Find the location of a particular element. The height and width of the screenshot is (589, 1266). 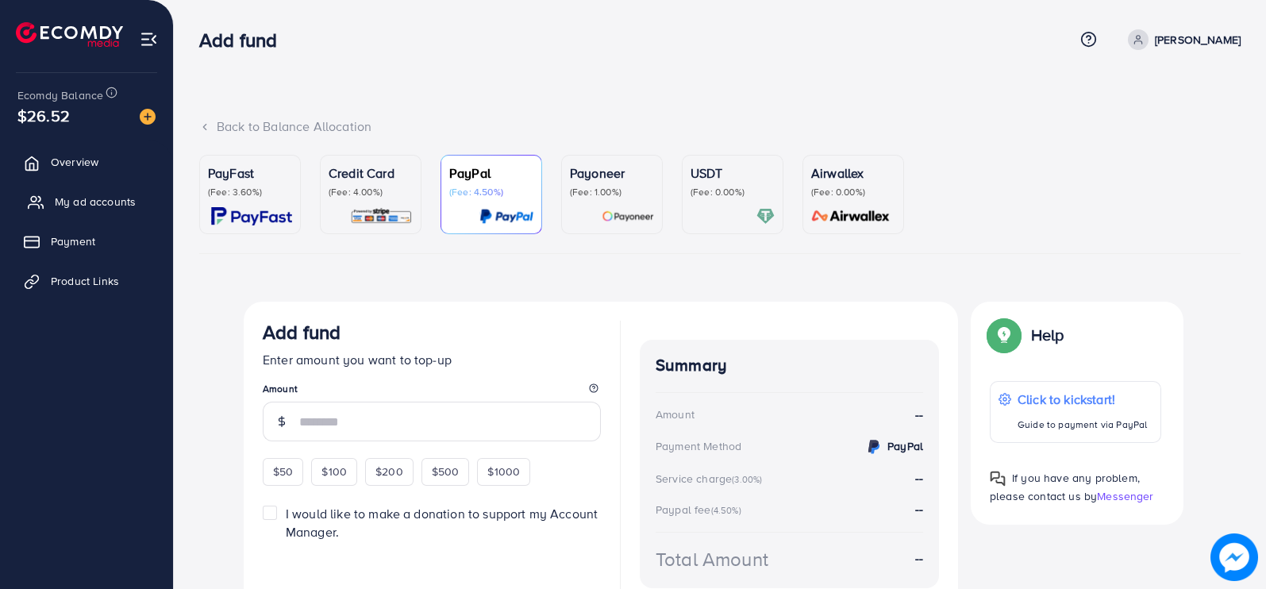

span: $200 is located at coordinates (389, 472).